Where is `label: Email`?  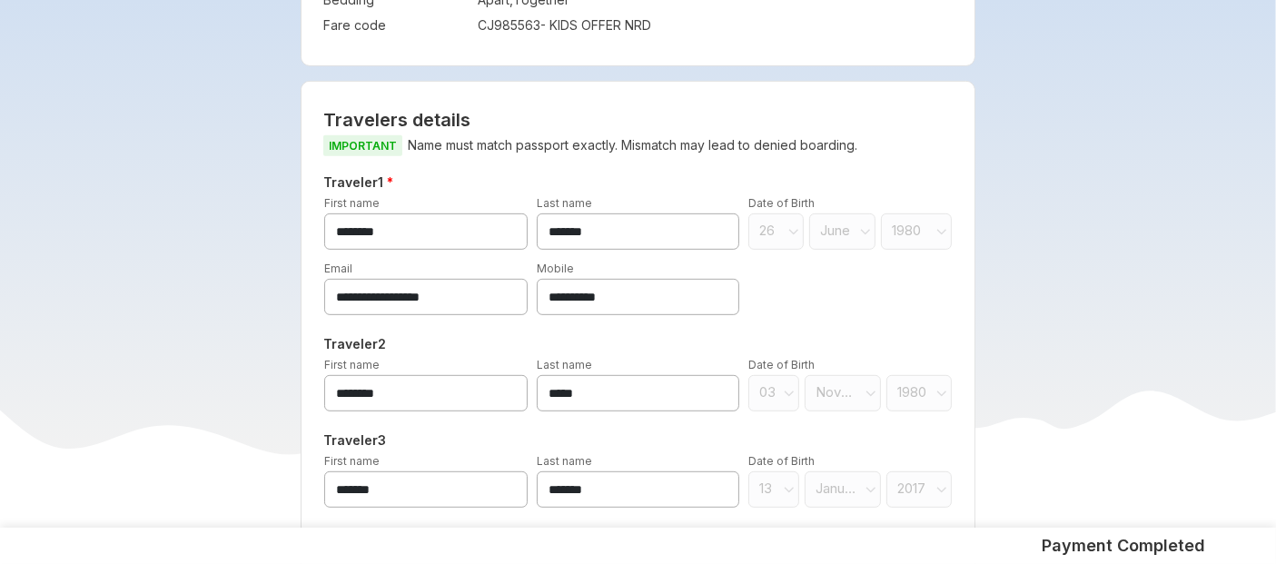
label: Email is located at coordinates (338, 268).